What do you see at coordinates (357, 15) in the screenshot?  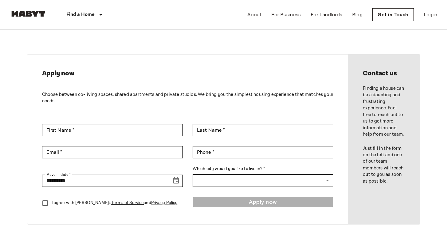 I see `a: Blog` at bounding box center [357, 15].